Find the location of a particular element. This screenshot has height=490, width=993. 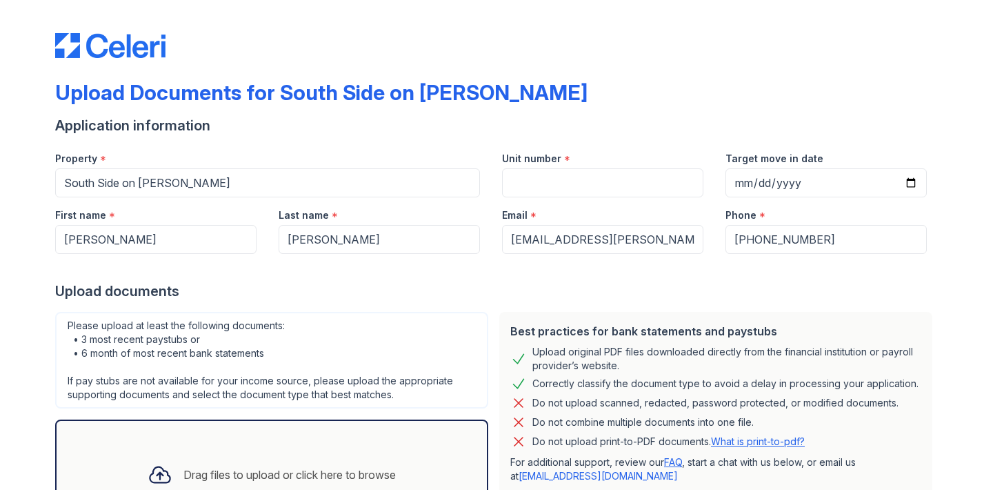

label: Last name is located at coordinates (303, 215).